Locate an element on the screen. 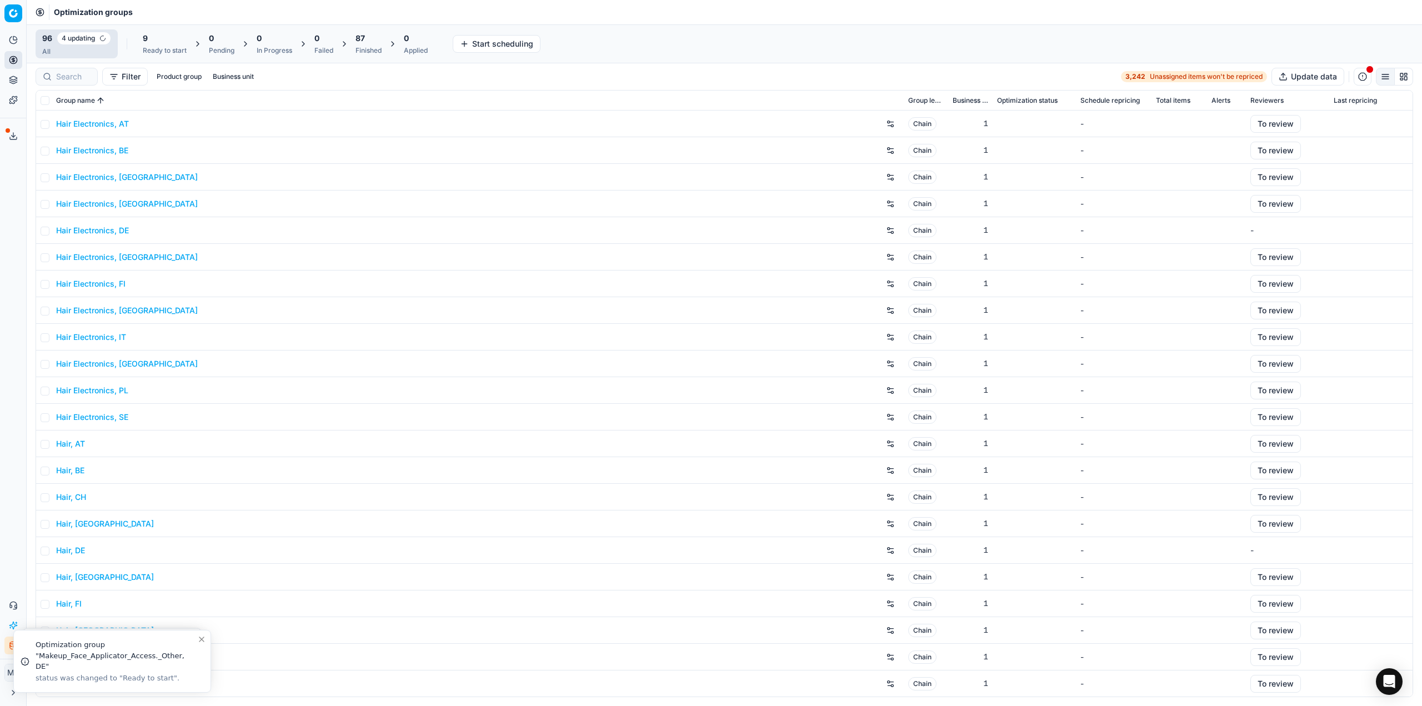 The height and width of the screenshot is (706, 1422). button: Update data is located at coordinates (1308, 77).